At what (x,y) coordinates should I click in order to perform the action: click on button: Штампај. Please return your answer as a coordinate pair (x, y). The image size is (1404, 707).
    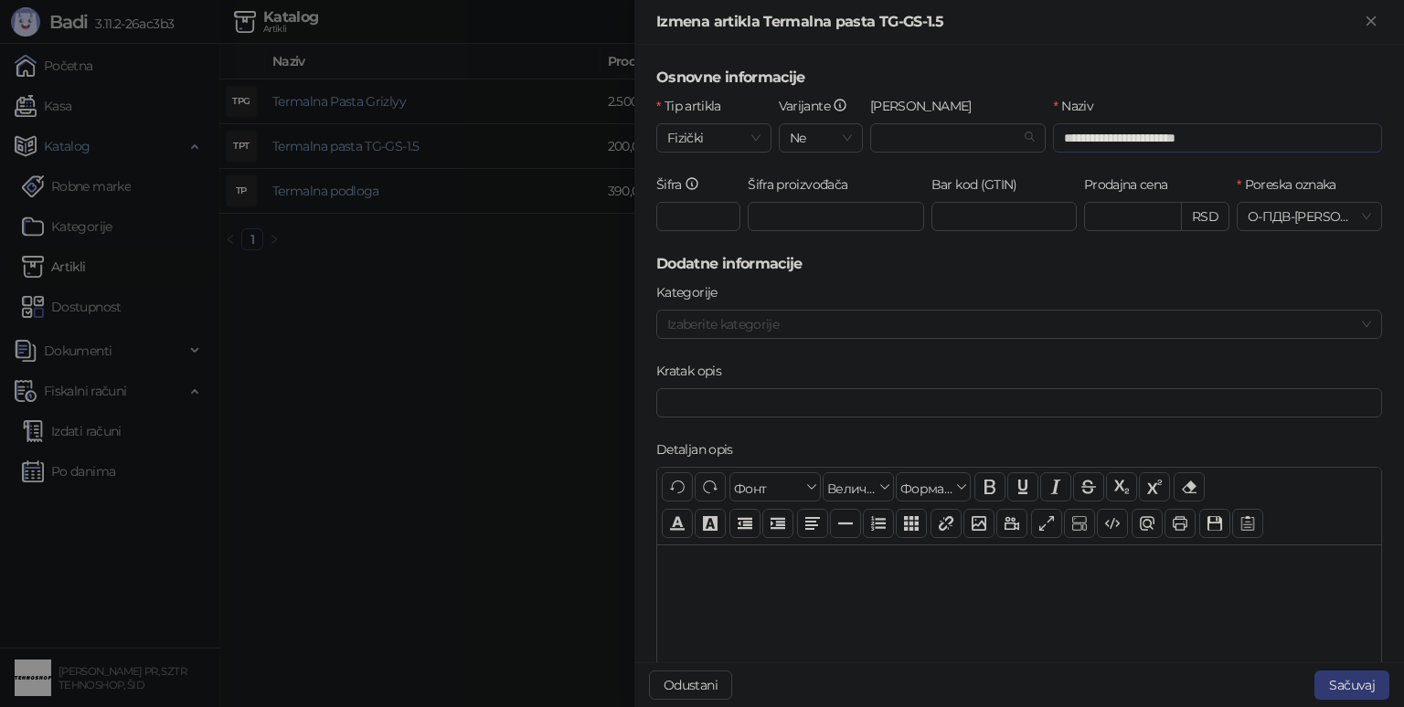
    Looking at the image, I should click on (1180, 524).